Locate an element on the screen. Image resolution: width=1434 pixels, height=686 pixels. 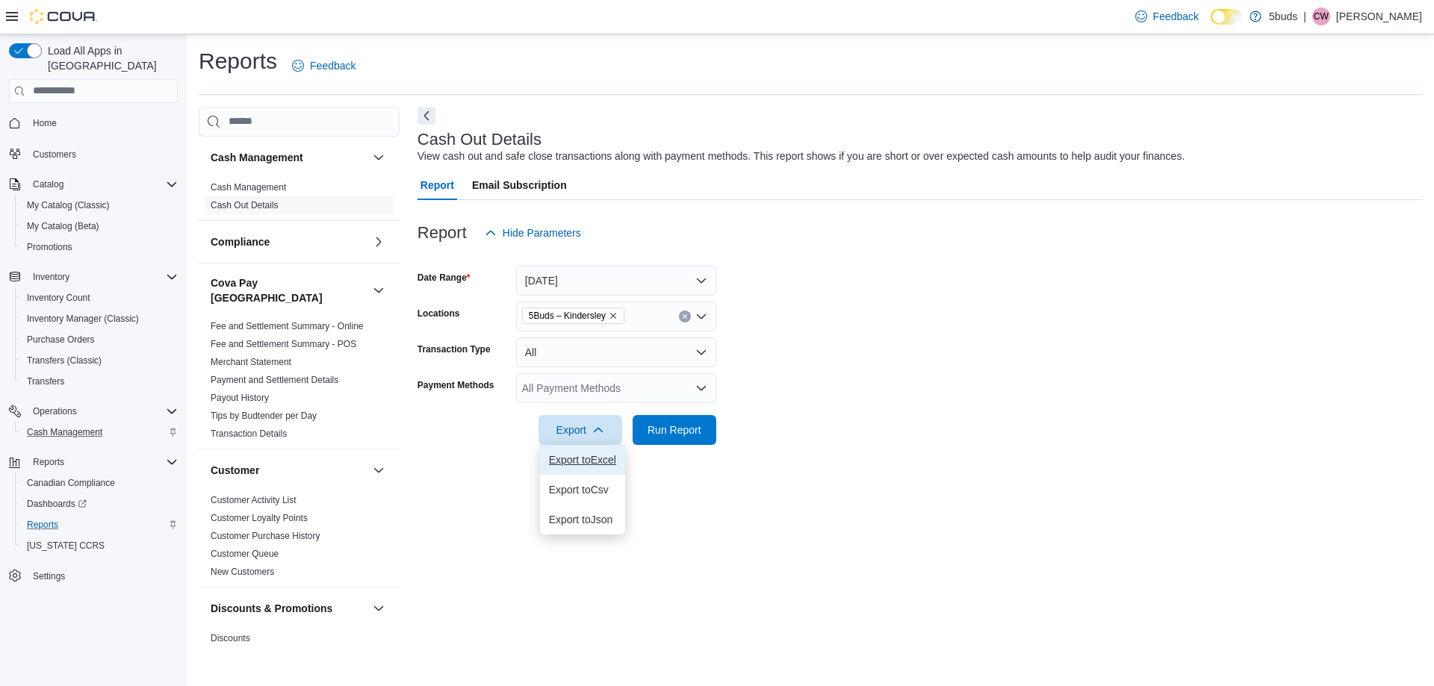
span: Washington CCRS is located at coordinates (99, 546).